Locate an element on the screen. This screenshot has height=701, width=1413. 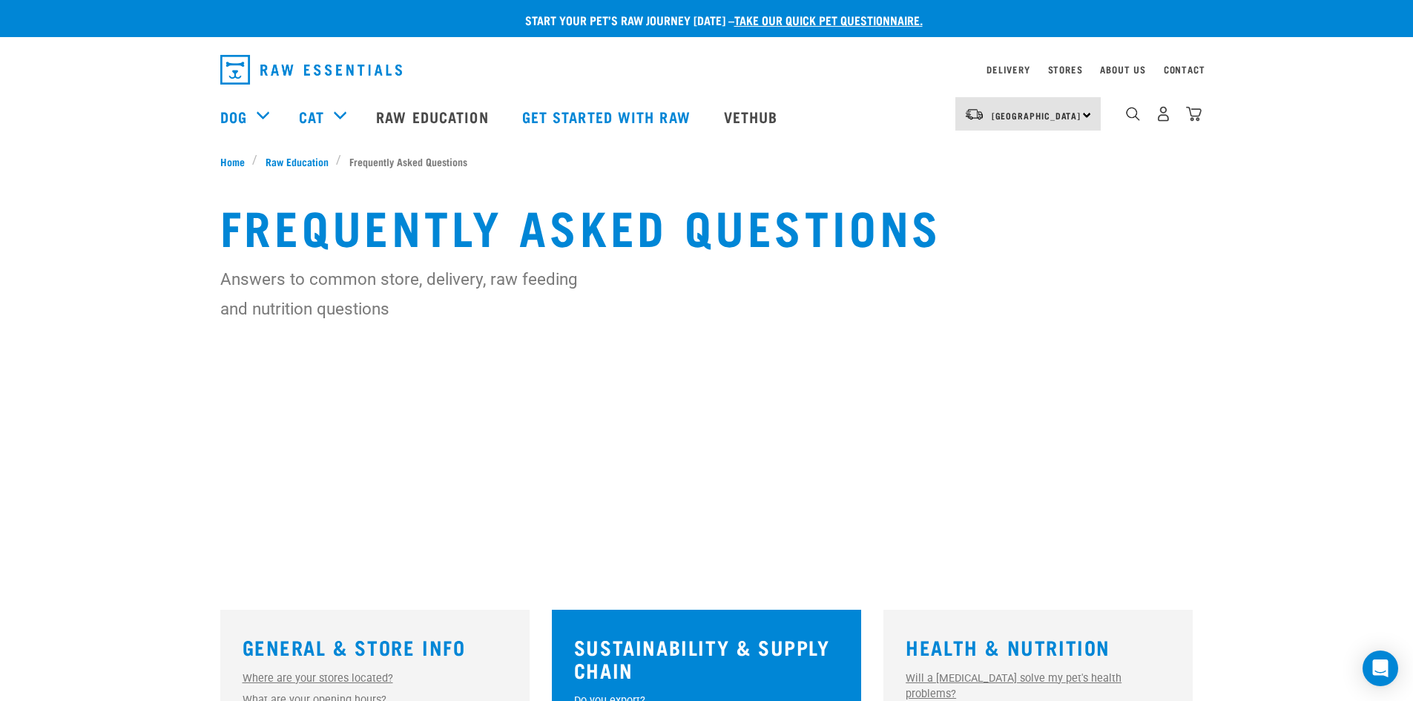
nav: breadcrumbs is located at coordinates (707, 161).